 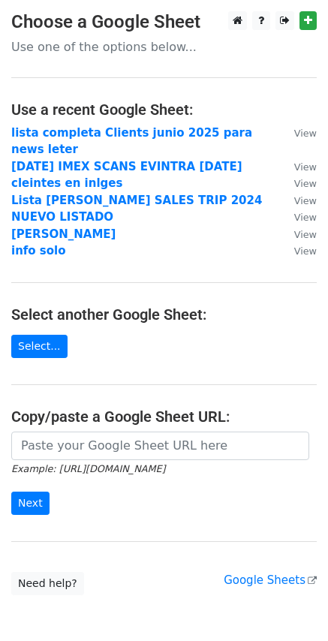 I want to click on strong: NUEVO LISTADO, so click(x=62, y=217).